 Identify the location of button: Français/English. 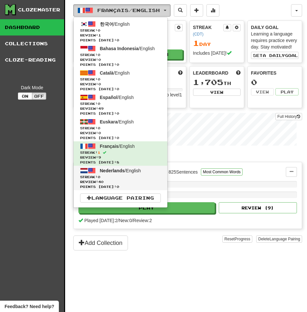
(122, 10).